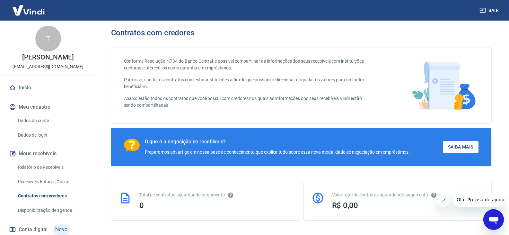  What do you see at coordinates (345, 205) in the screenshot?
I see `span: R$ 0,00` at bounding box center [345, 205].